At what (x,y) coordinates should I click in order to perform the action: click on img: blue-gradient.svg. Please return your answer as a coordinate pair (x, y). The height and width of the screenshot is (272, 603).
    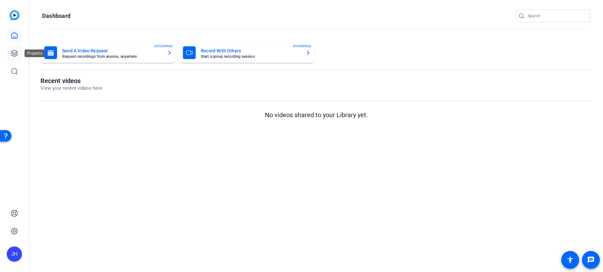
    Looking at the image, I should click on (14, 15).